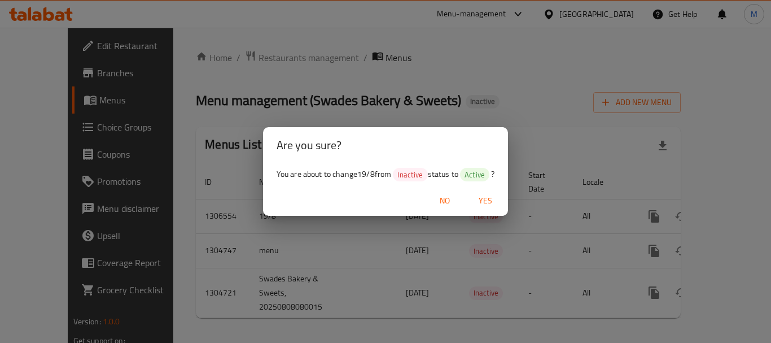 Image resolution: width=771 pixels, height=343 pixels. Describe the element at coordinates (475, 174) in the screenshot. I see `span: Active` at that location.